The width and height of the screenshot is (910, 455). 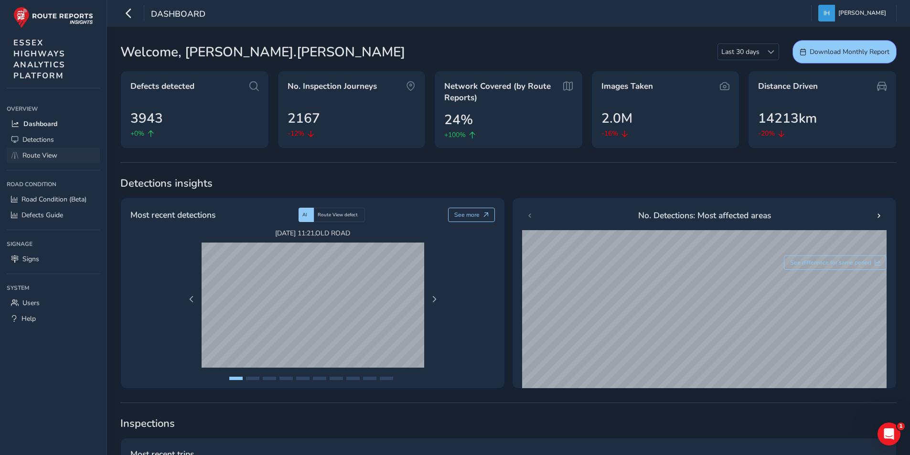 What do you see at coordinates (353, 378) in the screenshot?
I see `button: Page 8` at bounding box center [353, 378].